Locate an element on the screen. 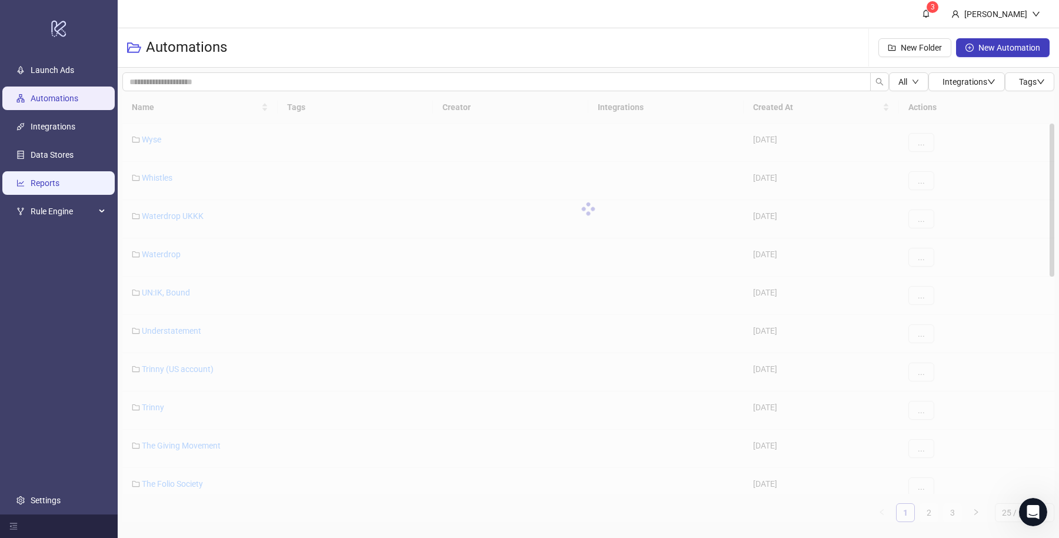 Image resolution: width=1059 pixels, height=538 pixels. button: Integrationsdown is located at coordinates (966, 82).